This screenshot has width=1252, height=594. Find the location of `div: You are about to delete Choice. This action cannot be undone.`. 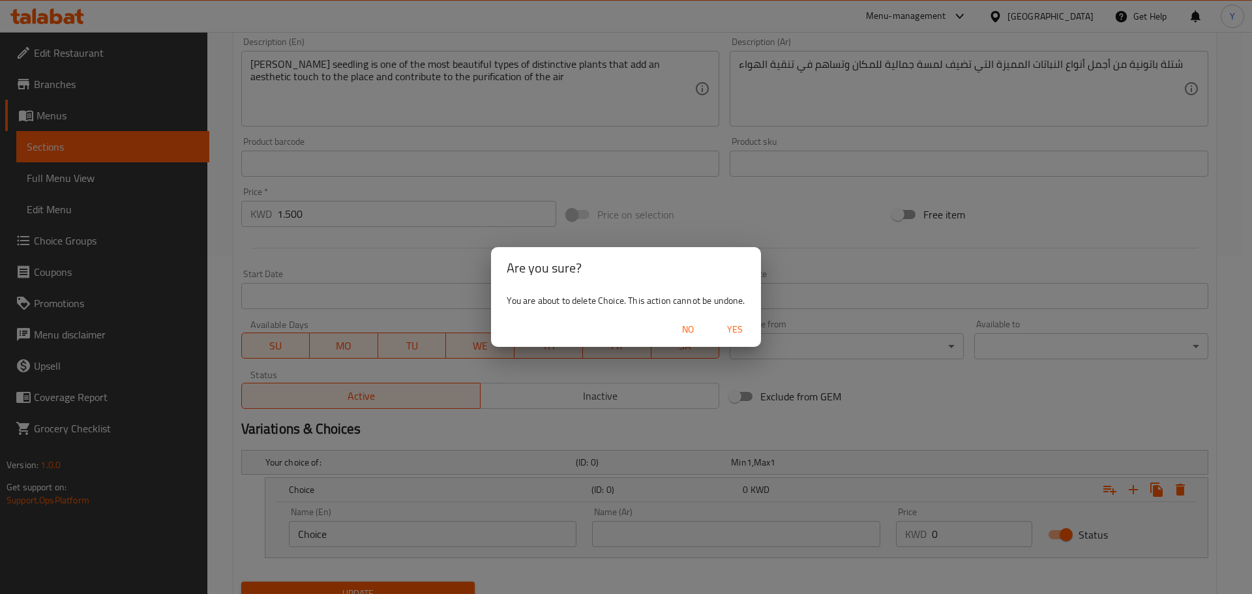

div: You are about to delete Choice. This action cannot be undone. is located at coordinates (625, 301).